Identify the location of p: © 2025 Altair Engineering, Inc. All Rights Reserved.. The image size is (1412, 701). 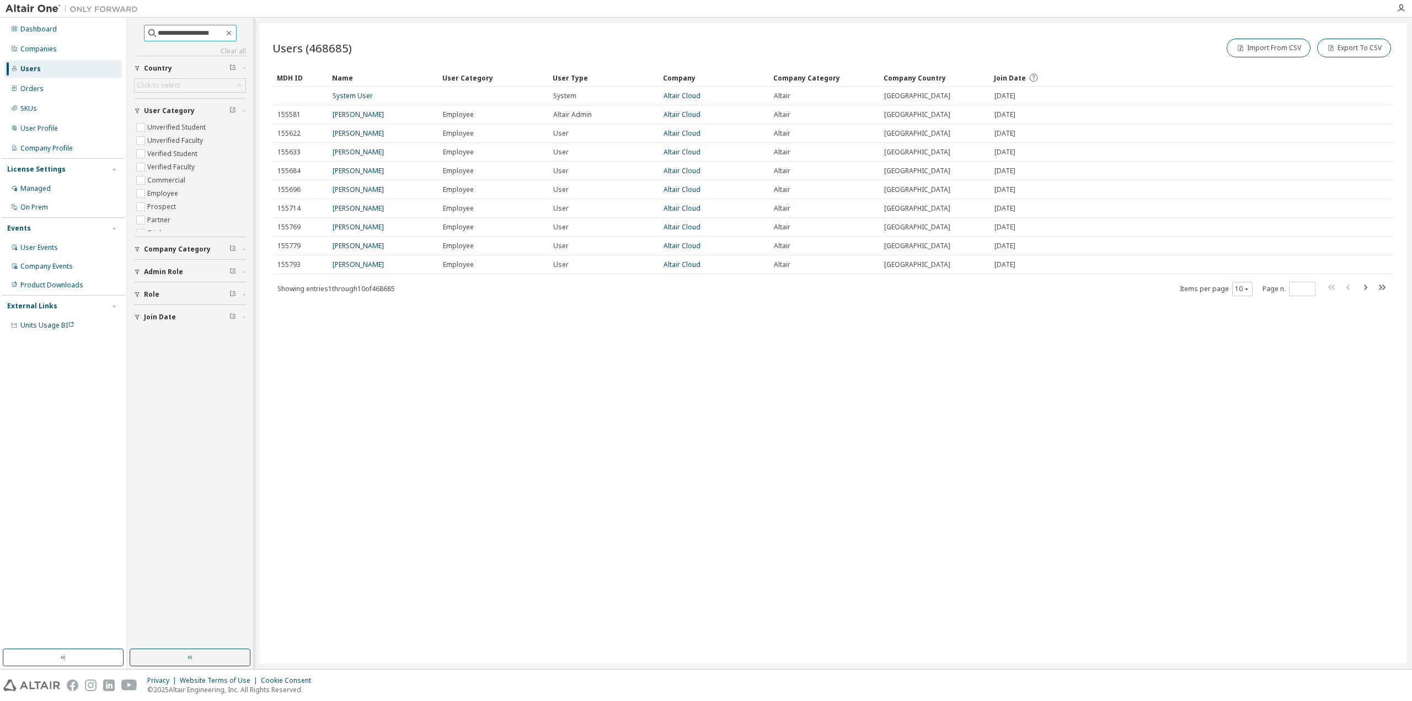
(232, 689).